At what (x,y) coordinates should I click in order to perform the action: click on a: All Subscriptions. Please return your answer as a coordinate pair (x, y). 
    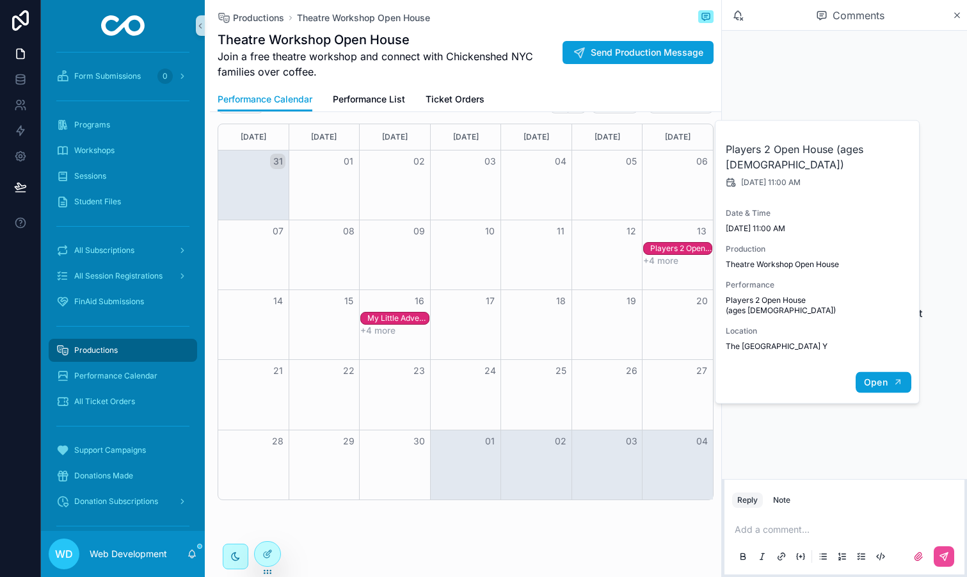
    Looking at the image, I should click on (123, 250).